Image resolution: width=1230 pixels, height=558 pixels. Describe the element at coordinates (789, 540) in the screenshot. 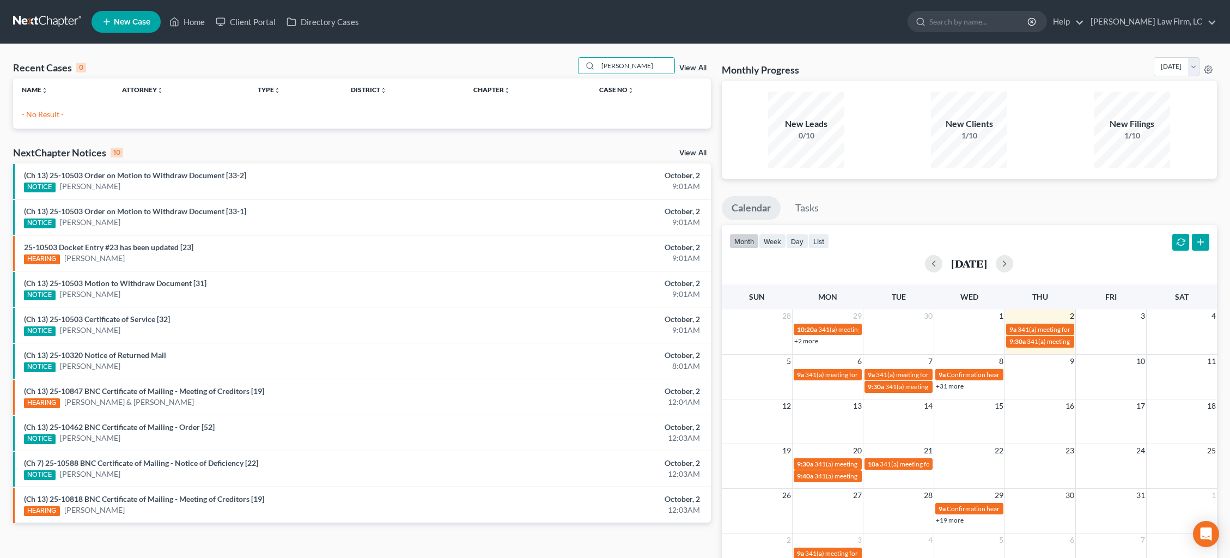

I see `span: 2` at that location.